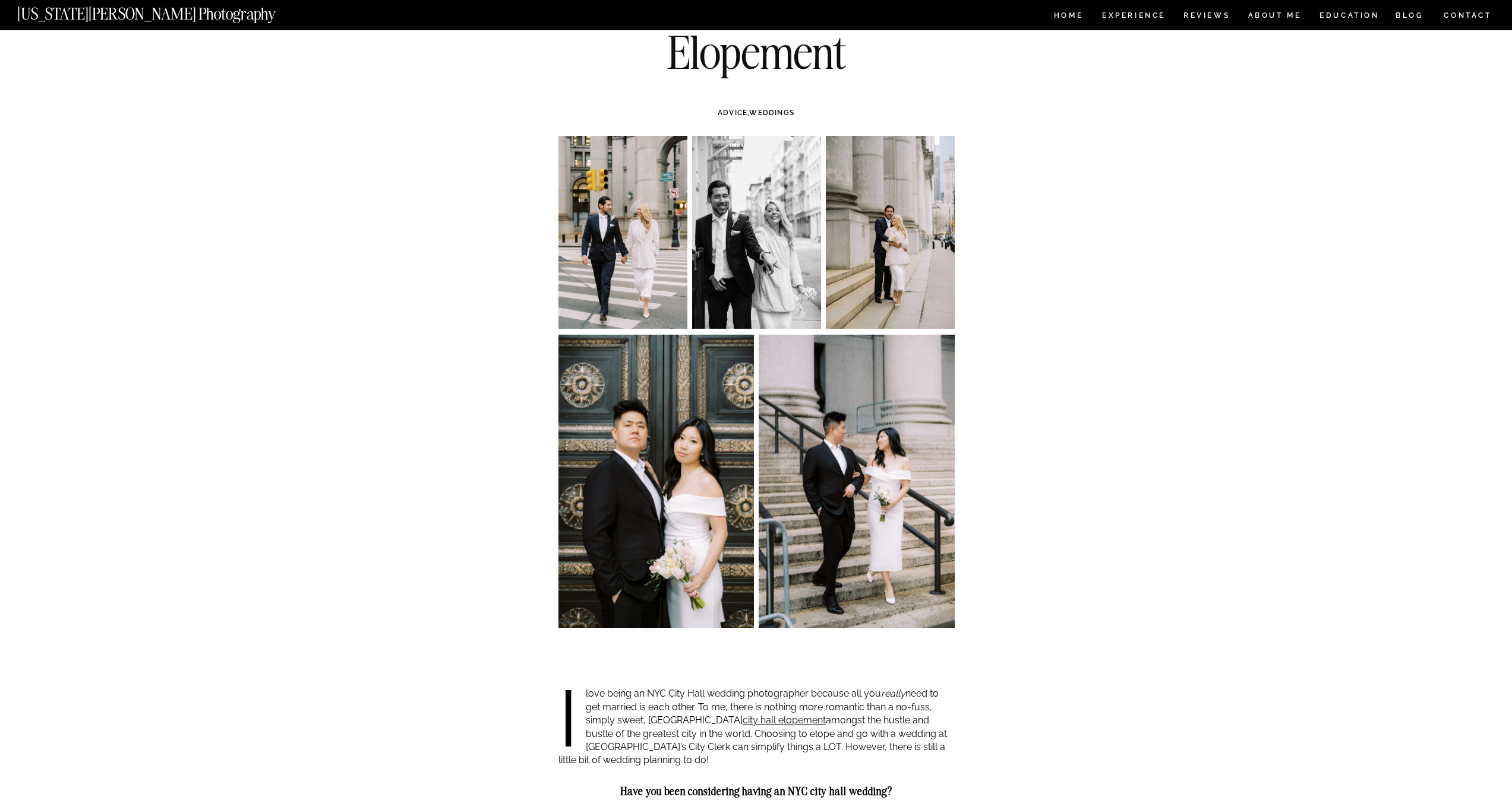  What do you see at coordinates (756, 232) in the screenshot?
I see `img: Bride and groom outside the Soho Grand by NYC city hall wedding photographer` at bounding box center [756, 232].